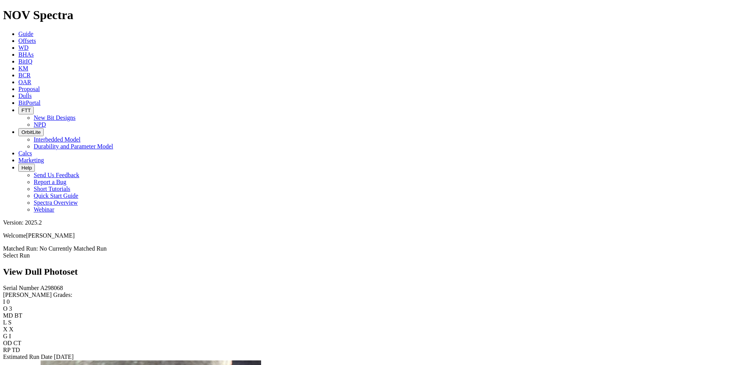 The height and width of the screenshot is (365, 732). What do you see at coordinates (23, 47) in the screenshot?
I see `span: WD` at bounding box center [23, 47].